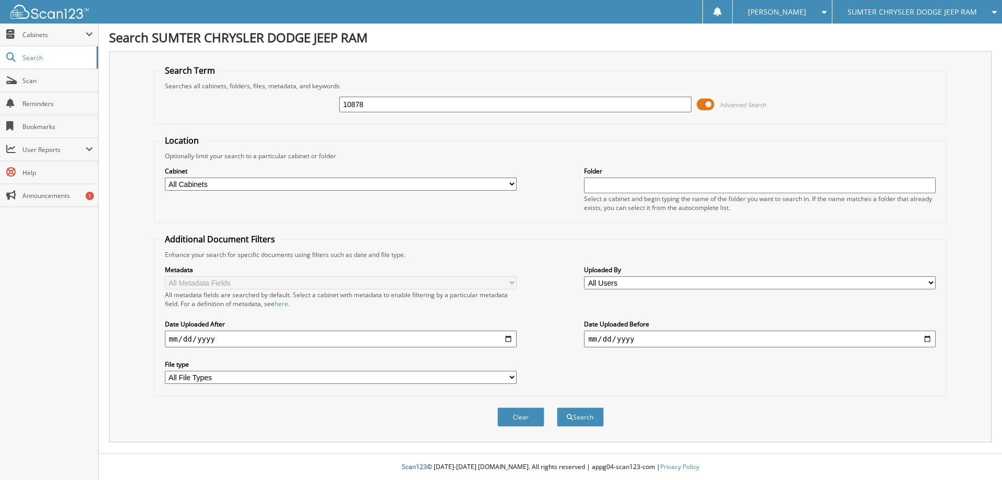 The width and height of the screenshot is (1002, 480). I want to click on a: here, so click(281, 303).